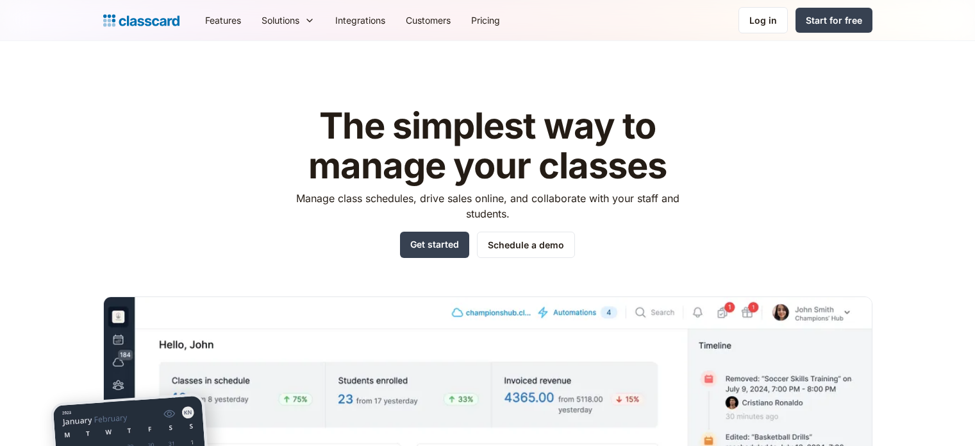  I want to click on a: Start for free, so click(834, 20).